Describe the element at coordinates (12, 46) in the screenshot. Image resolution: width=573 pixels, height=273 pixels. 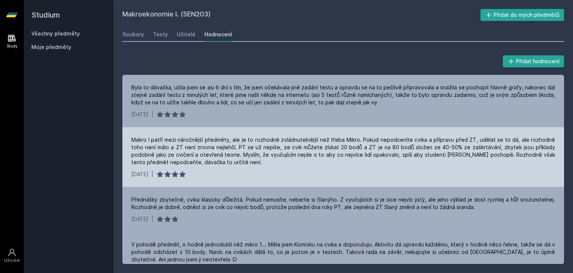
I see `div: Study` at that location.